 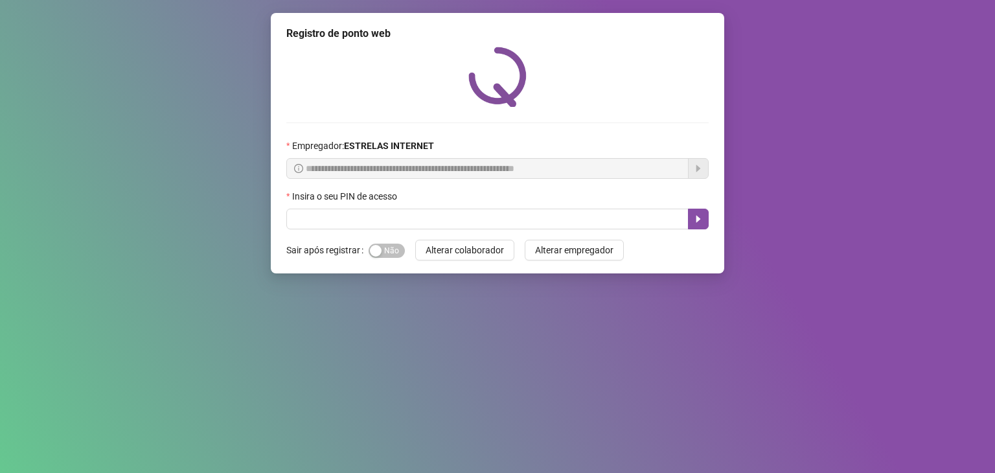 What do you see at coordinates (698, 219) in the screenshot?
I see `span: caret-right` at bounding box center [698, 219].